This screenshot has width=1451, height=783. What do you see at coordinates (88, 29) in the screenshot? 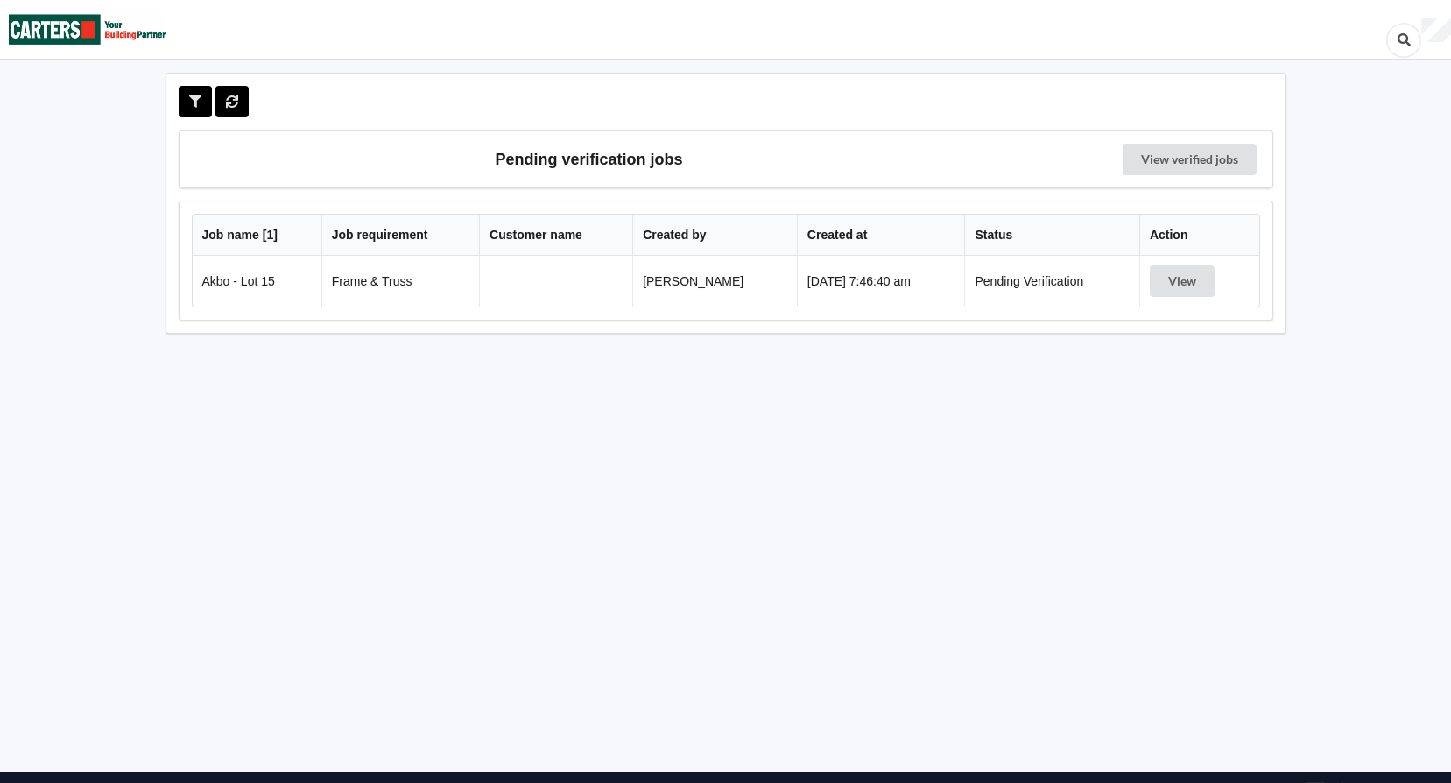
I see `img: Carters` at bounding box center [88, 29].